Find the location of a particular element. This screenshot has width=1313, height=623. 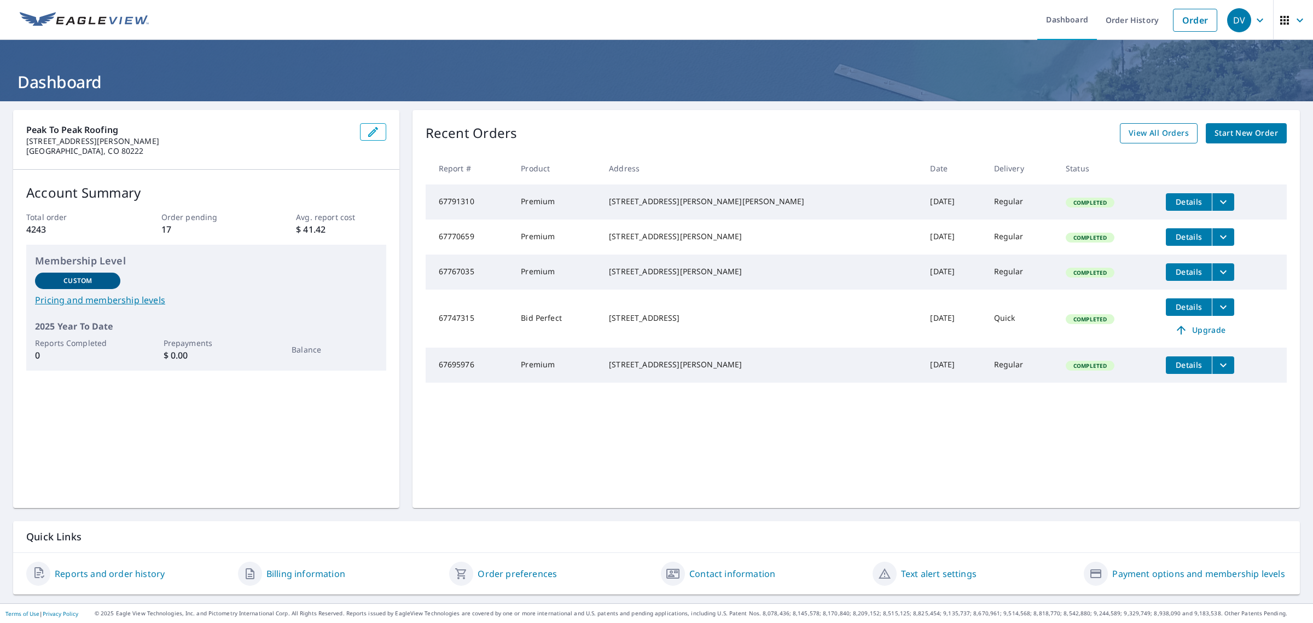

th: Address is located at coordinates (761, 168).